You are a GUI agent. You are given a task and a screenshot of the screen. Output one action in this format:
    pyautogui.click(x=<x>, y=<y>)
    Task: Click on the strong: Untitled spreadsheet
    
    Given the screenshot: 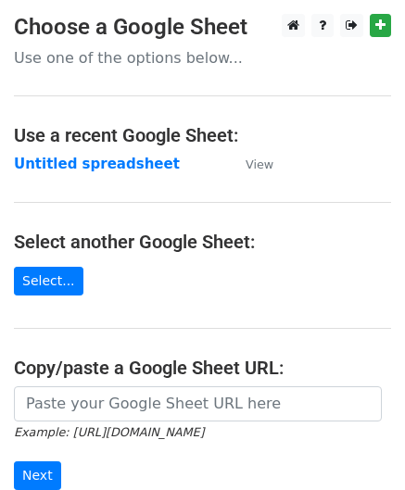 What is the action you would take?
    pyautogui.click(x=96, y=164)
    